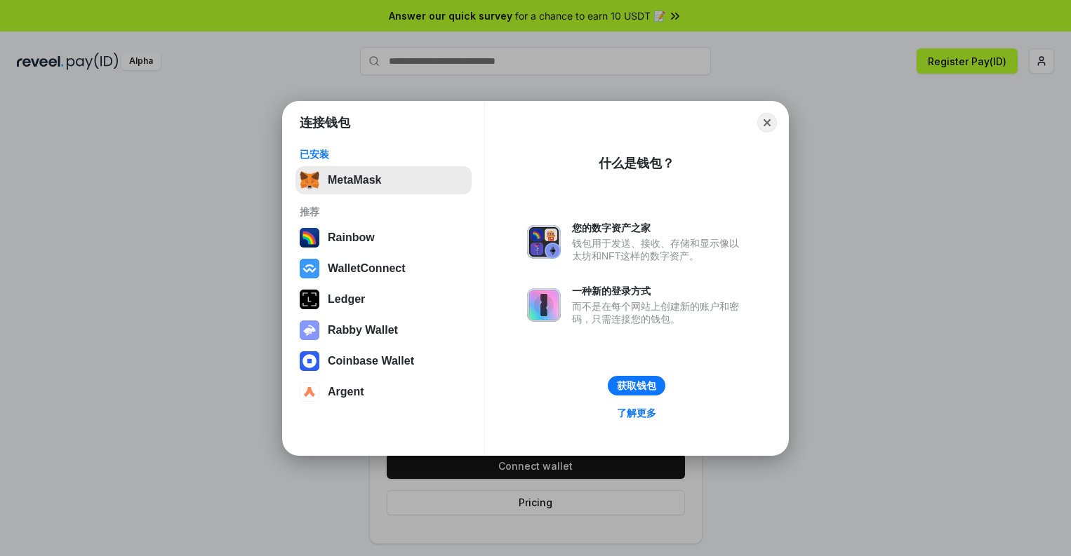  What do you see at coordinates (383, 154) in the screenshot?
I see `div: 已安装` at bounding box center [383, 154].